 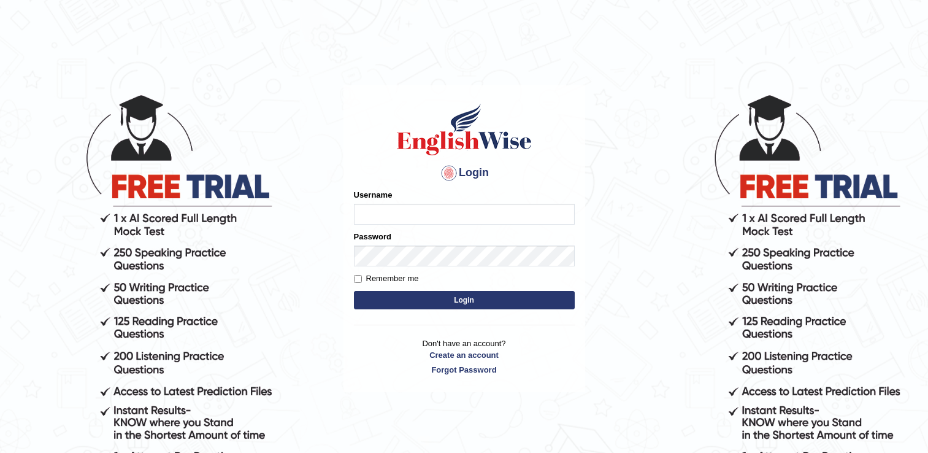 What do you see at coordinates (386, 278) in the screenshot?
I see `label: Remember me` at bounding box center [386, 278].